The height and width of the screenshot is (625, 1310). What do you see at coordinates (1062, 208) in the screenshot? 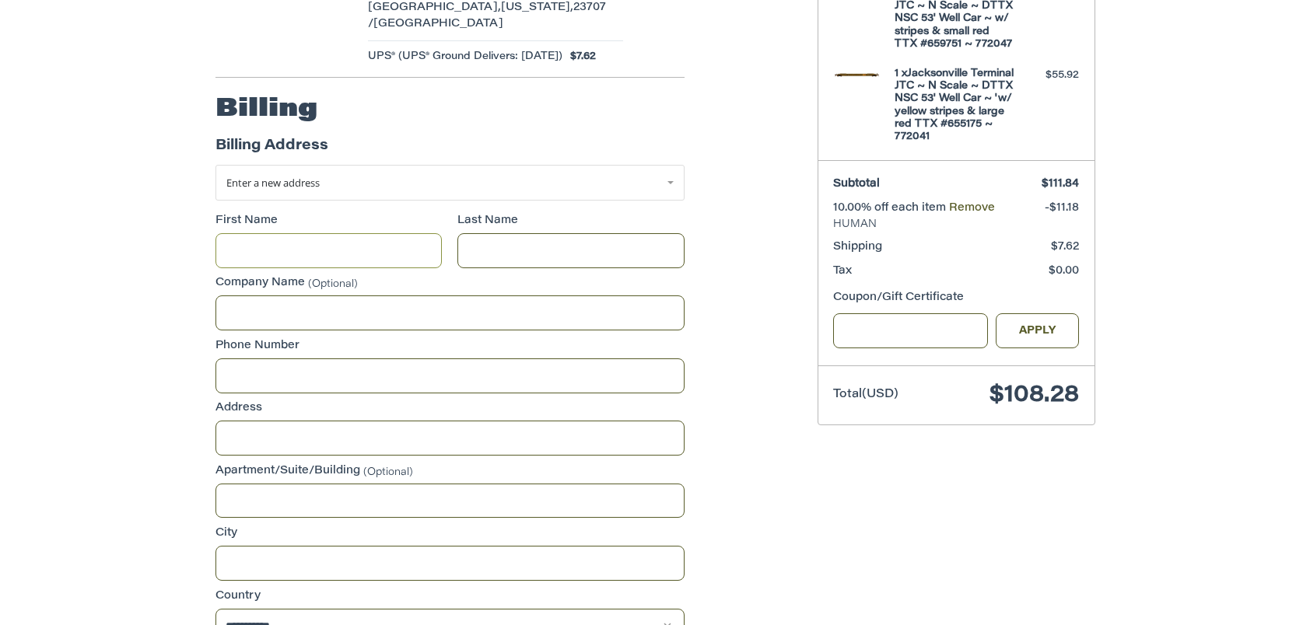
I see `span: -$11.18` at bounding box center [1062, 208].